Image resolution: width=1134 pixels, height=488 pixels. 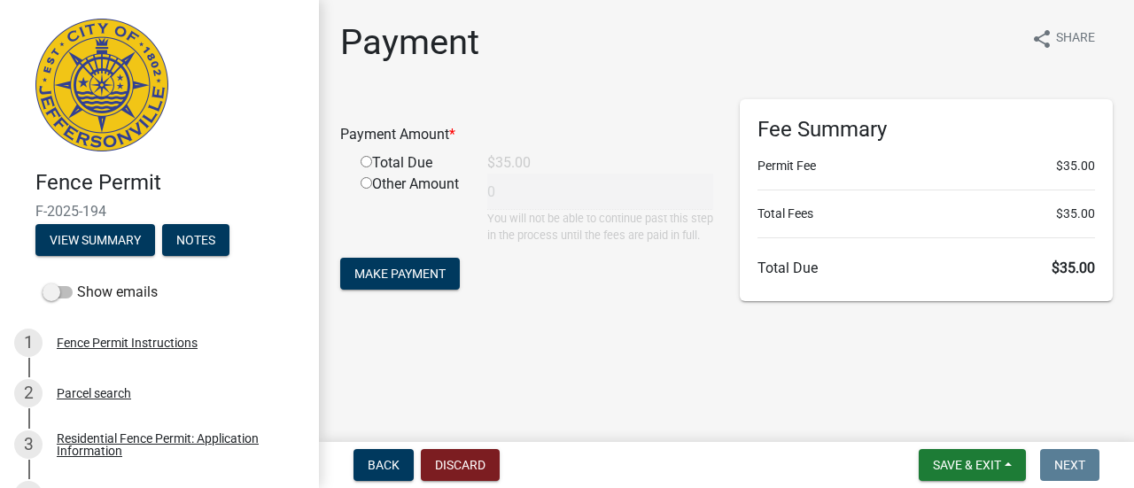 I want to click on img: City of Jeffersonville, Indiana, so click(x=102, y=85).